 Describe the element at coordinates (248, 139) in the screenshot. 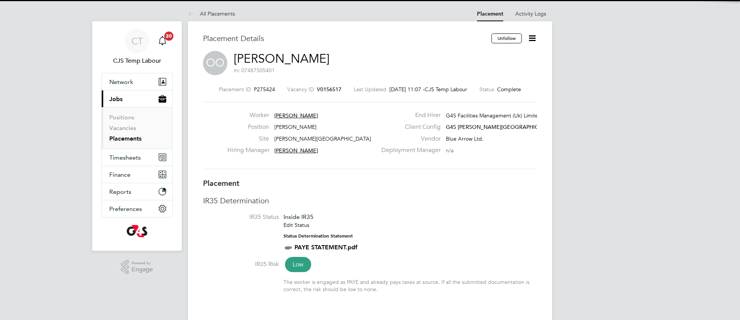

I see `label: Site` at that location.